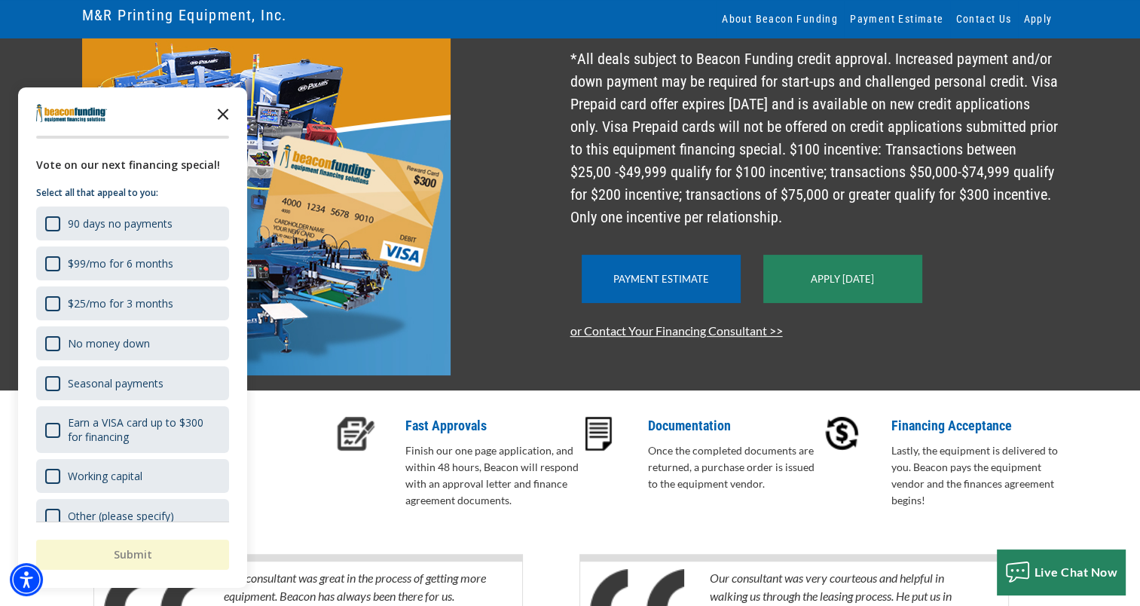  I want to click on p: *All deals subject to Beacon Funding credit approval. Increased payment and/or down payment may b..., so click(814, 138).